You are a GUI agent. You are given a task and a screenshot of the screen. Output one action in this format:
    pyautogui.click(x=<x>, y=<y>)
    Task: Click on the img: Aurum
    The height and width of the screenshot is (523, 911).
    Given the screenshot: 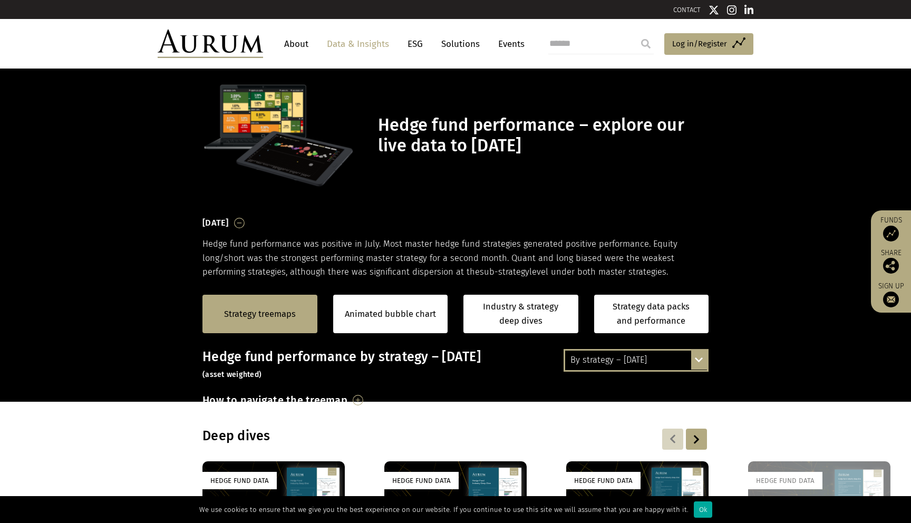 What is the action you would take?
    pyautogui.click(x=210, y=44)
    